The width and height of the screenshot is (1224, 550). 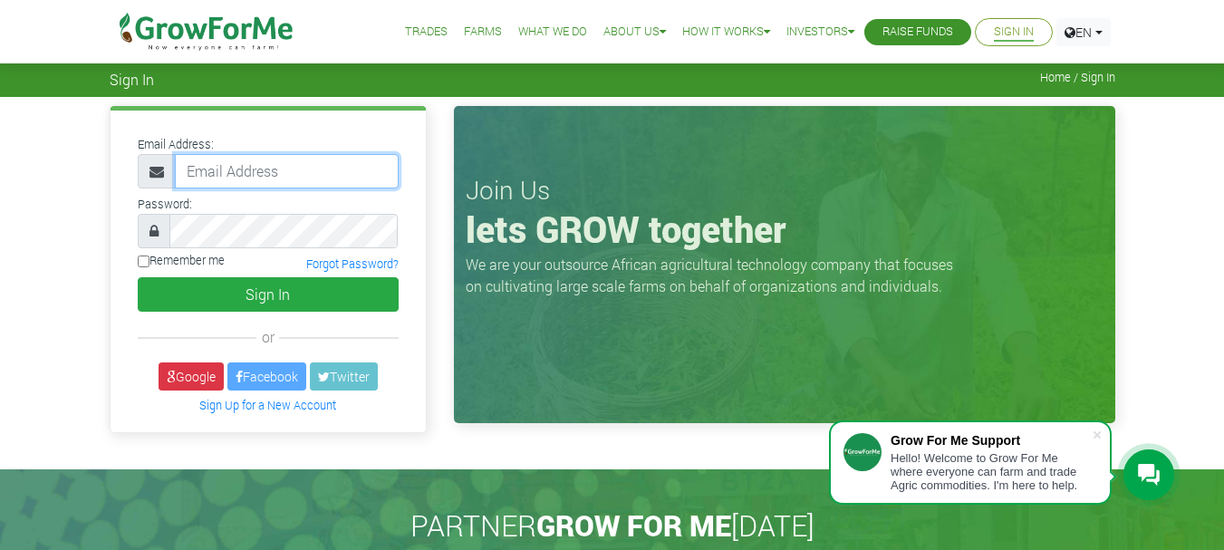 What do you see at coordinates (991, 440) in the screenshot?
I see `div: Grow For Me Support` at bounding box center [991, 440].